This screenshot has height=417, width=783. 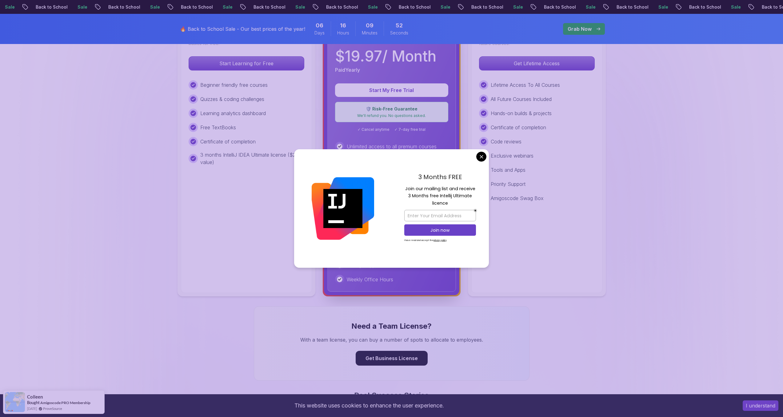 What do you see at coordinates (320, 26) in the screenshot?
I see `span: 6 Days` at bounding box center [320, 26].